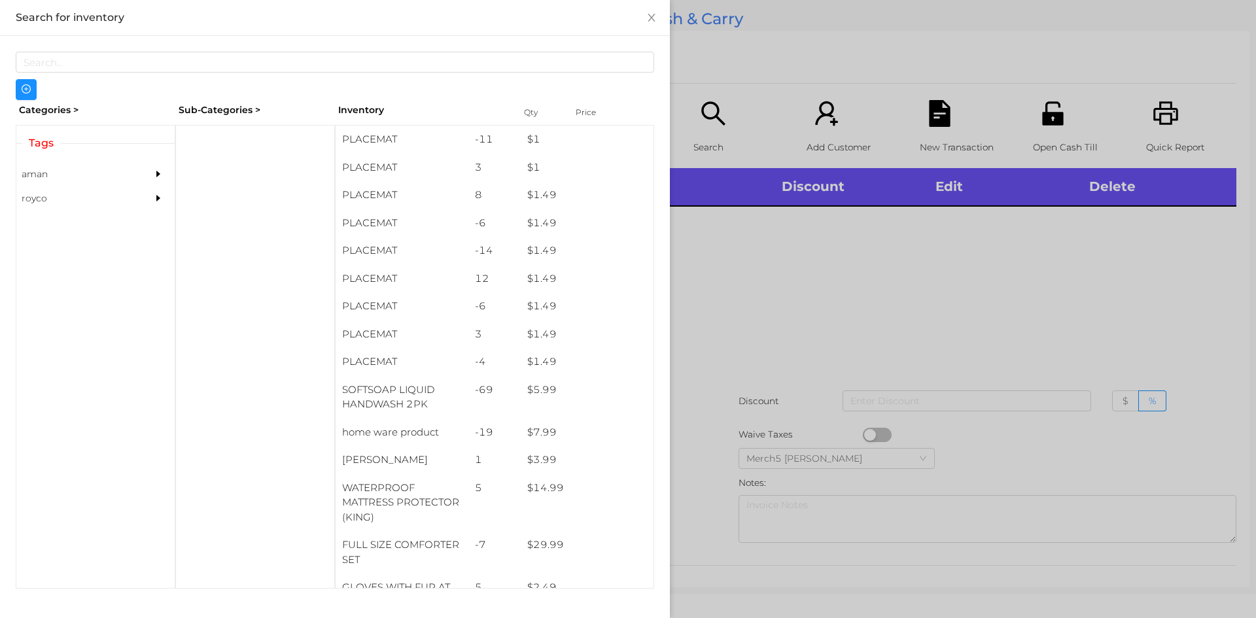  Describe the element at coordinates (402, 432) in the screenshot. I see `div: home ware product` at that location.